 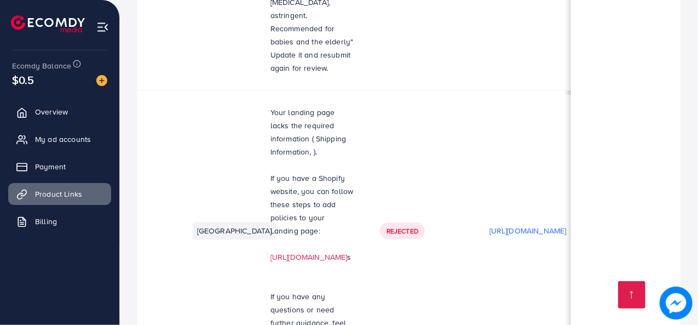 What do you see at coordinates (48, 24) in the screenshot?
I see `a: logo` at bounding box center [48, 24].